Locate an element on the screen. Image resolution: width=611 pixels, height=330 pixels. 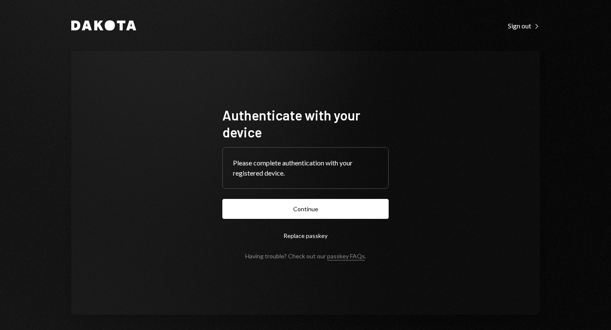
div: Please complete authentication with your registered device. is located at coordinates (306, 168).